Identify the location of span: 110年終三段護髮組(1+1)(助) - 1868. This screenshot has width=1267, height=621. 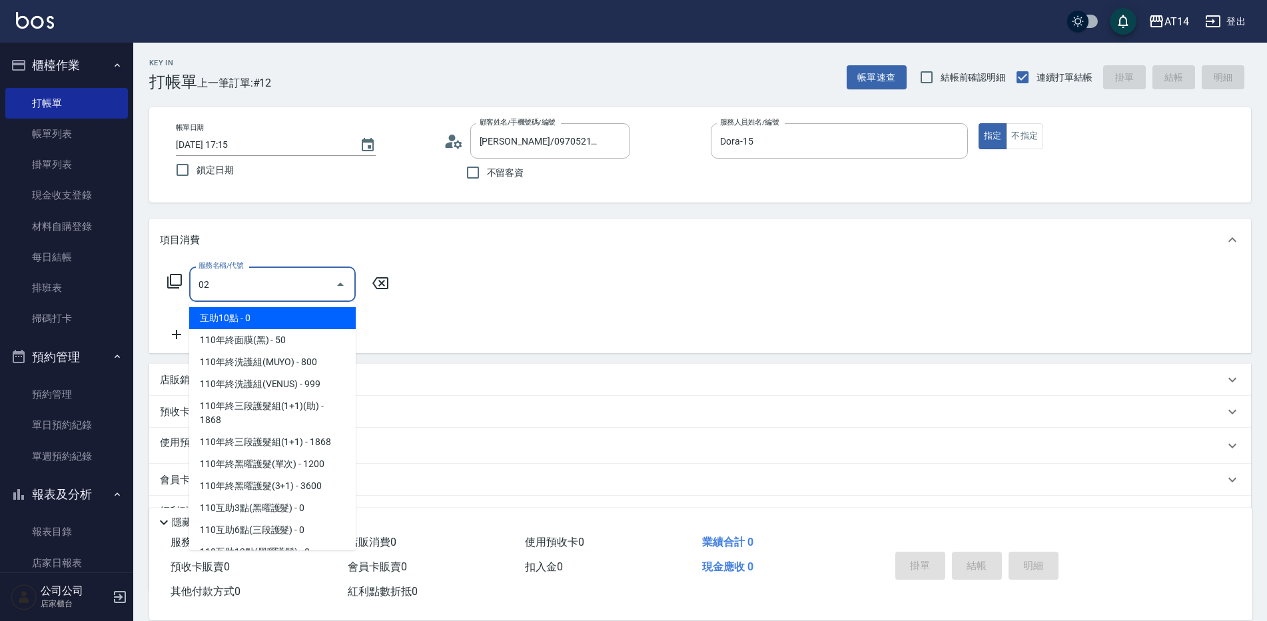
(272, 413).